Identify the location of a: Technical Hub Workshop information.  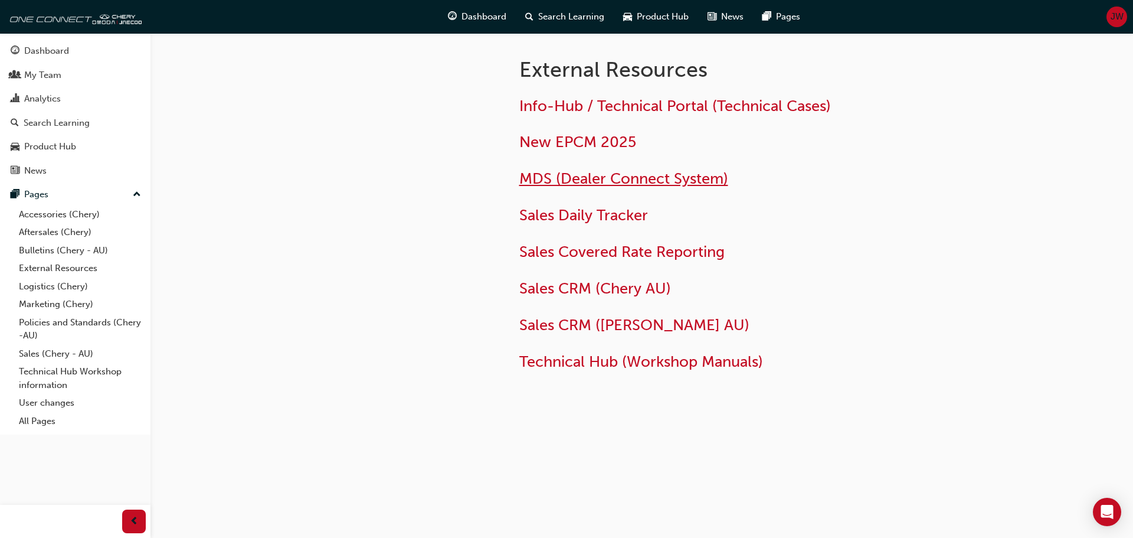
(80, 378).